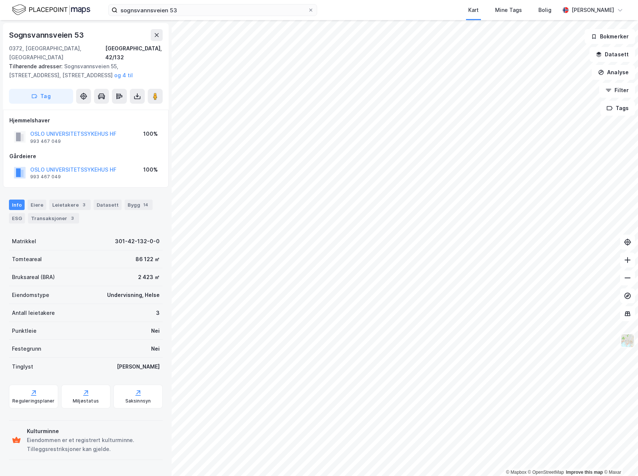 This screenshot has width=638, height=476. Describe the element at coordinates (138, 401) in the screenshot. I see `div: Saksinnsyn` at that location.